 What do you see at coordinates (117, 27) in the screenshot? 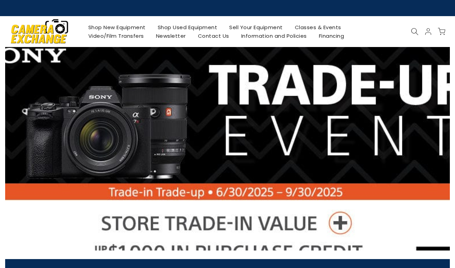
I see `a: Shop New Equipment` at bounding box center [117, 27].